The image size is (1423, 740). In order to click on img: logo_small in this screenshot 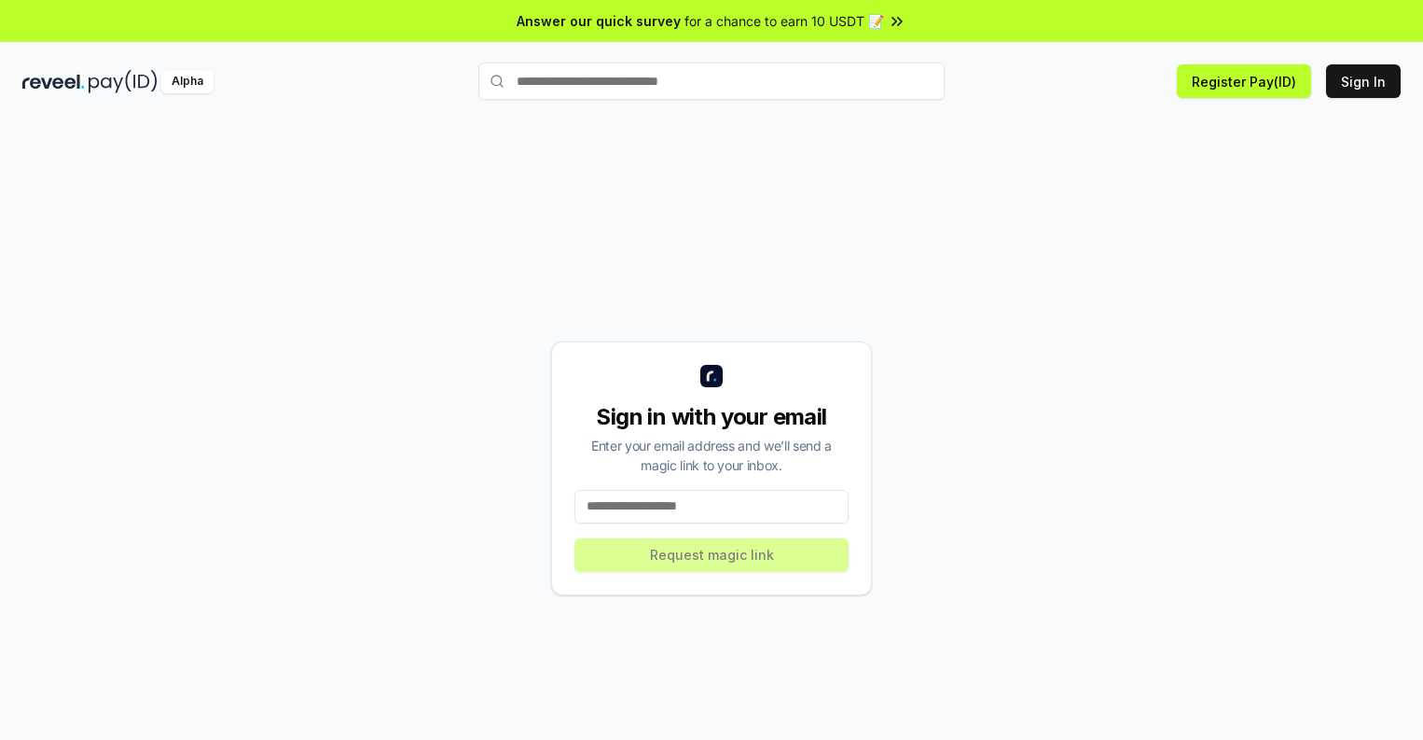, I will do `click(712, 376)`.